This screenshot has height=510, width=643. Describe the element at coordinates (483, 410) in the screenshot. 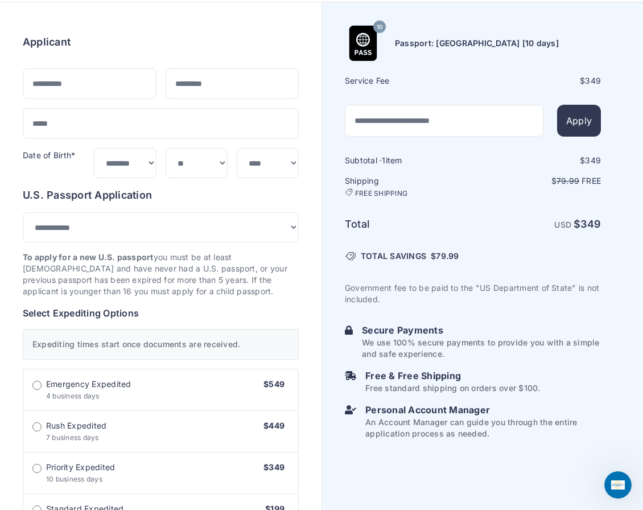

I see `h6: Personal Account Manager` at that location.